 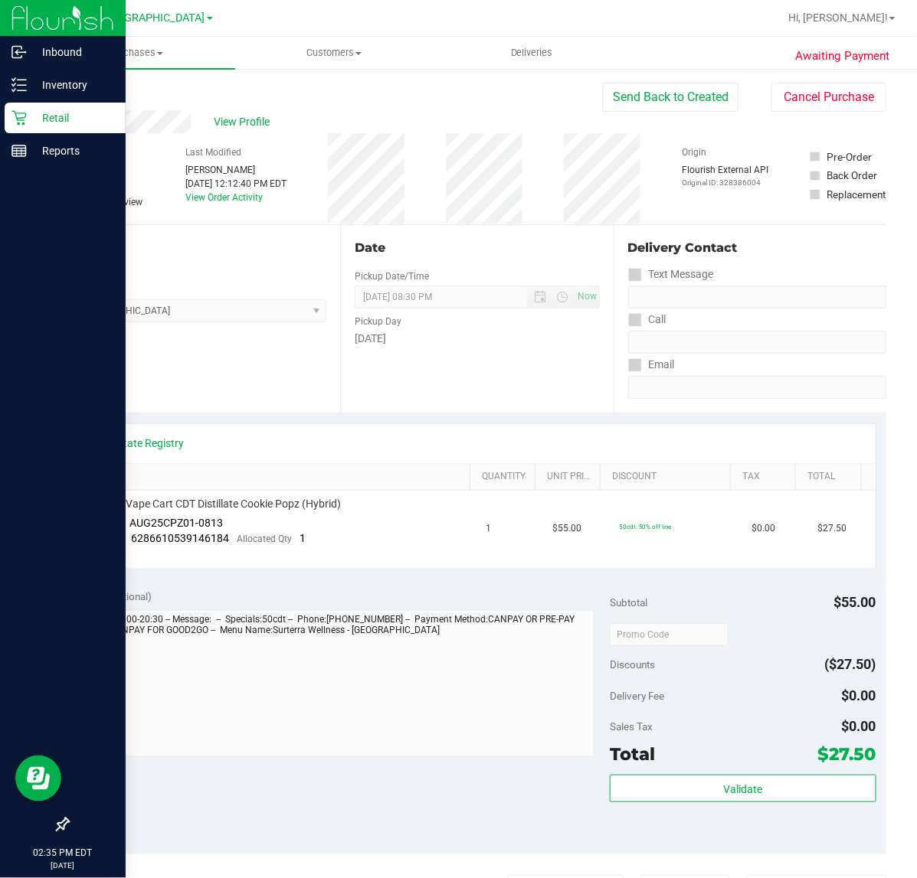 What do you see at coordinates (136, 53) in the screenshot?
I see `a: Purchases` at bounding box center [136, 53].